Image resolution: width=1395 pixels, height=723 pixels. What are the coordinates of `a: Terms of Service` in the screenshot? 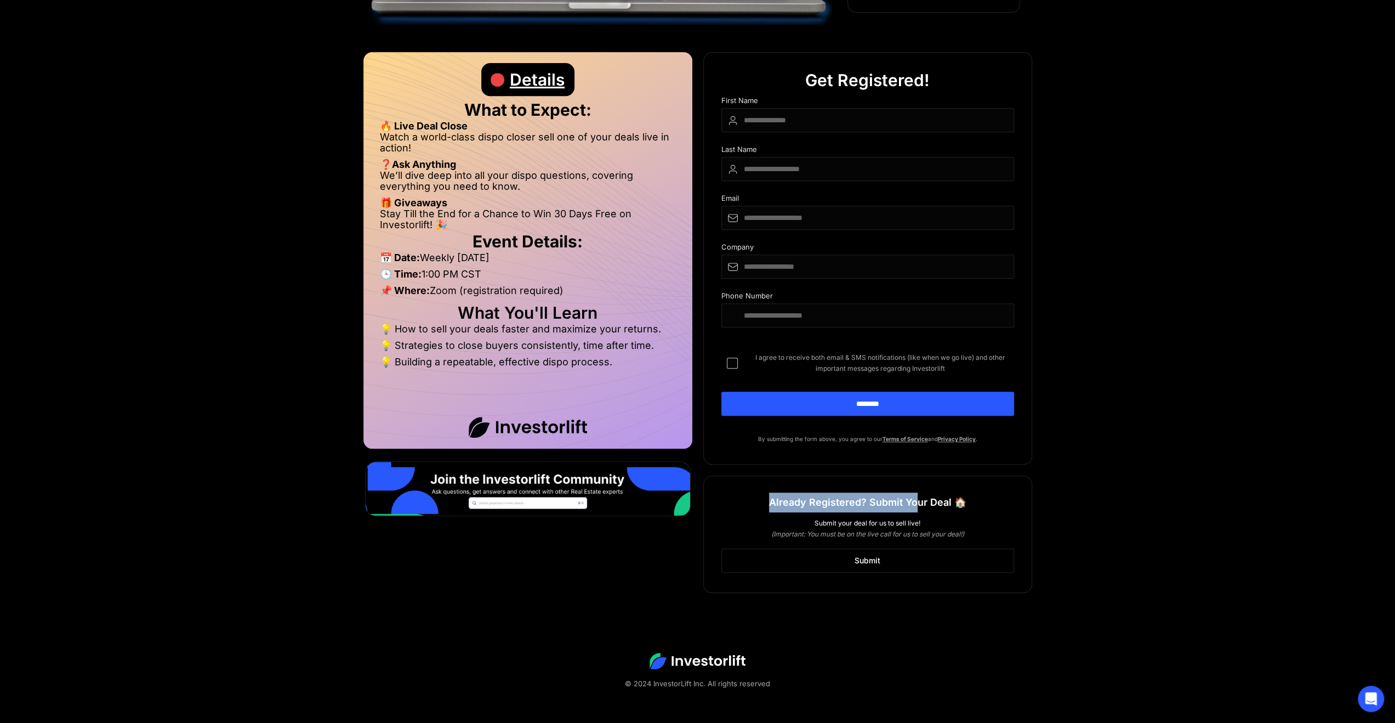 It's located at (905, 439).